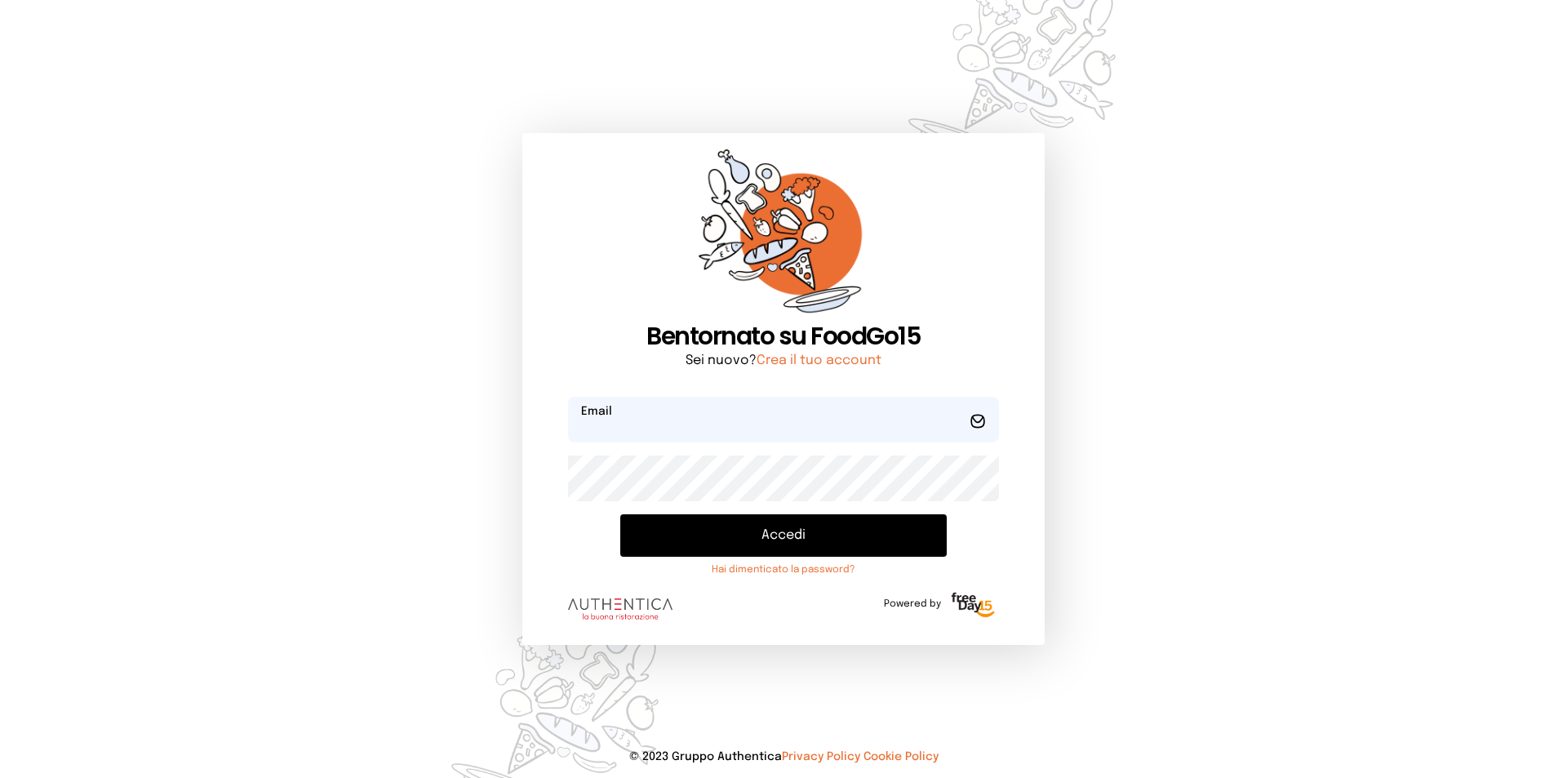 The image size is (1567, 778). What do you see at coordinates (901, 757) in the screenshot?
I see `a: Cookie Policy` at bounding box center [901, 757].